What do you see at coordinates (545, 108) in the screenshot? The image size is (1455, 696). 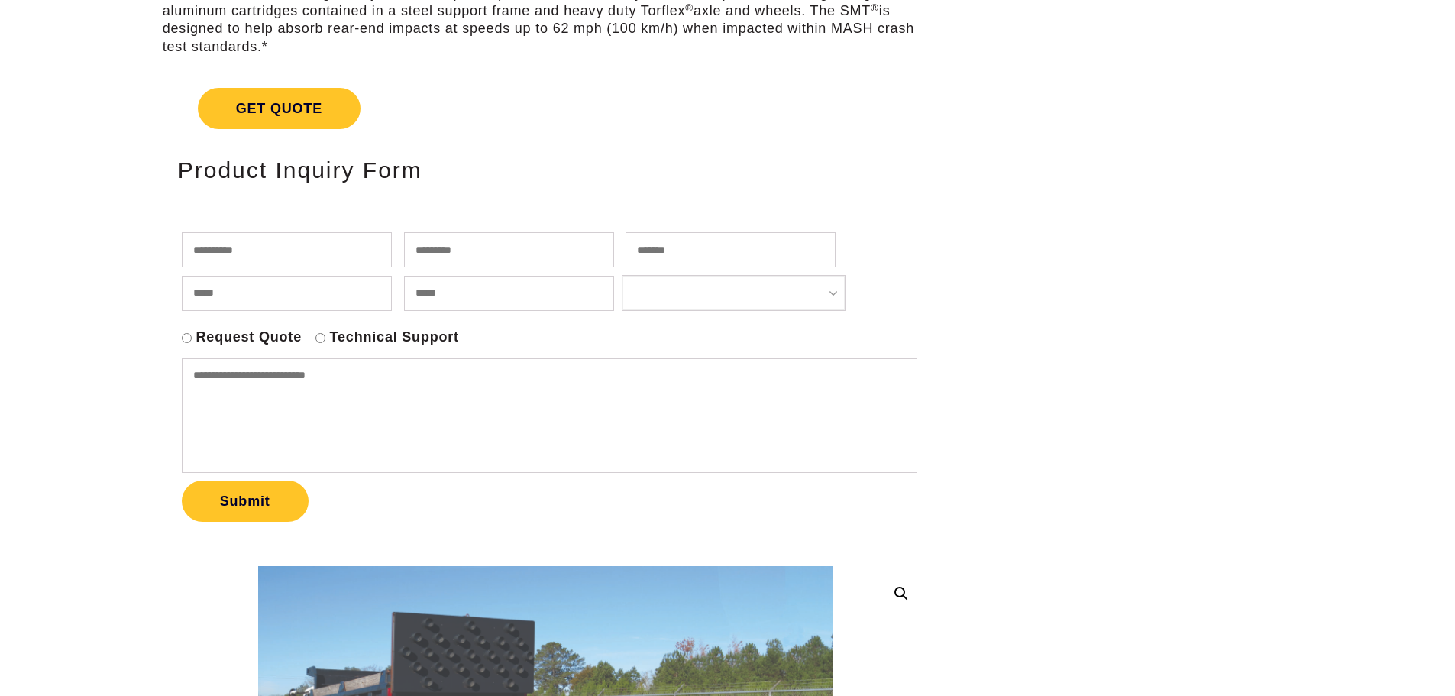 I see `a: Get Quote` at bounding box center [545, 108].